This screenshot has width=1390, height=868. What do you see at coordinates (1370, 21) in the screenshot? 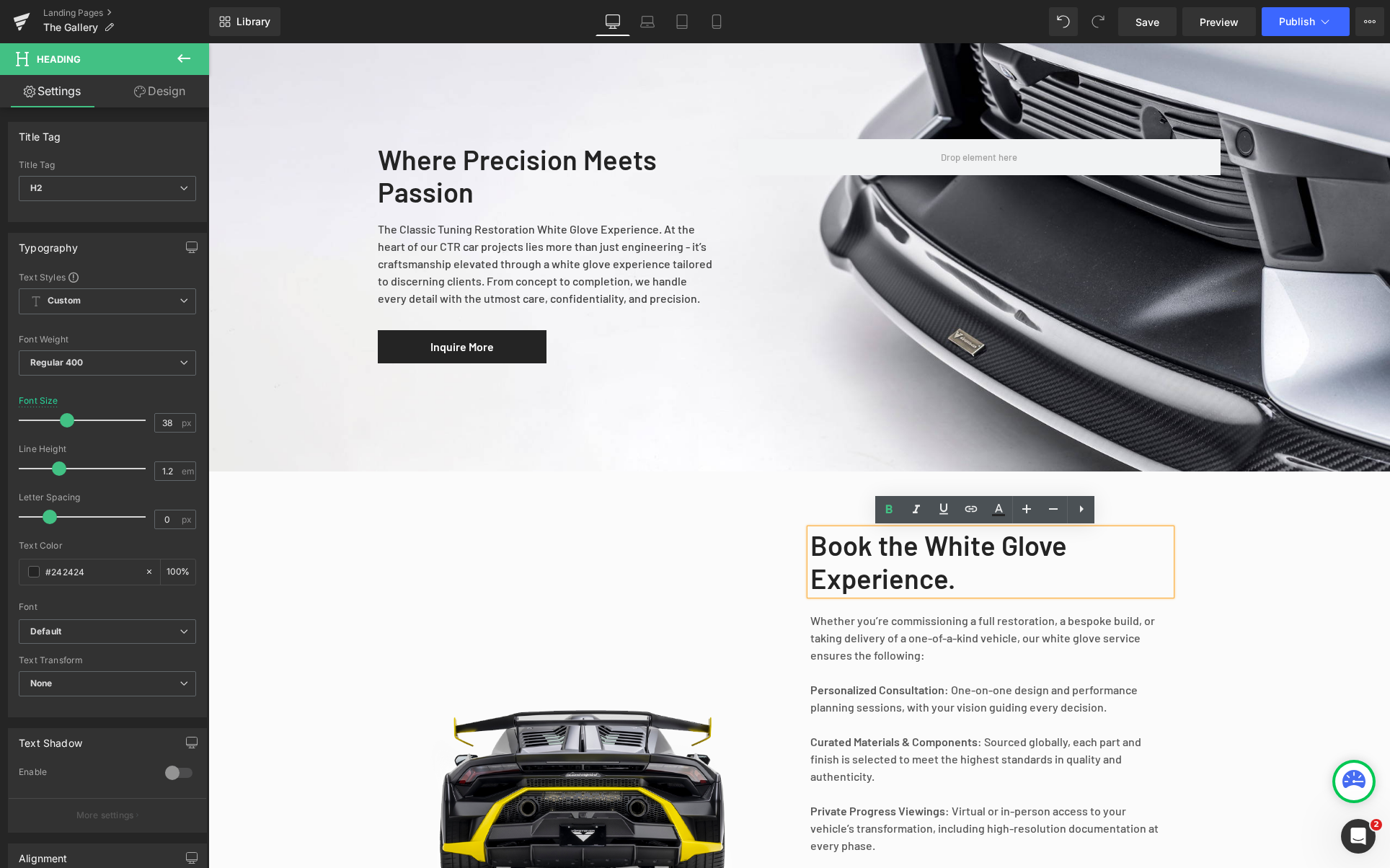
I see `button: More` at bounding box center [1370, 21].